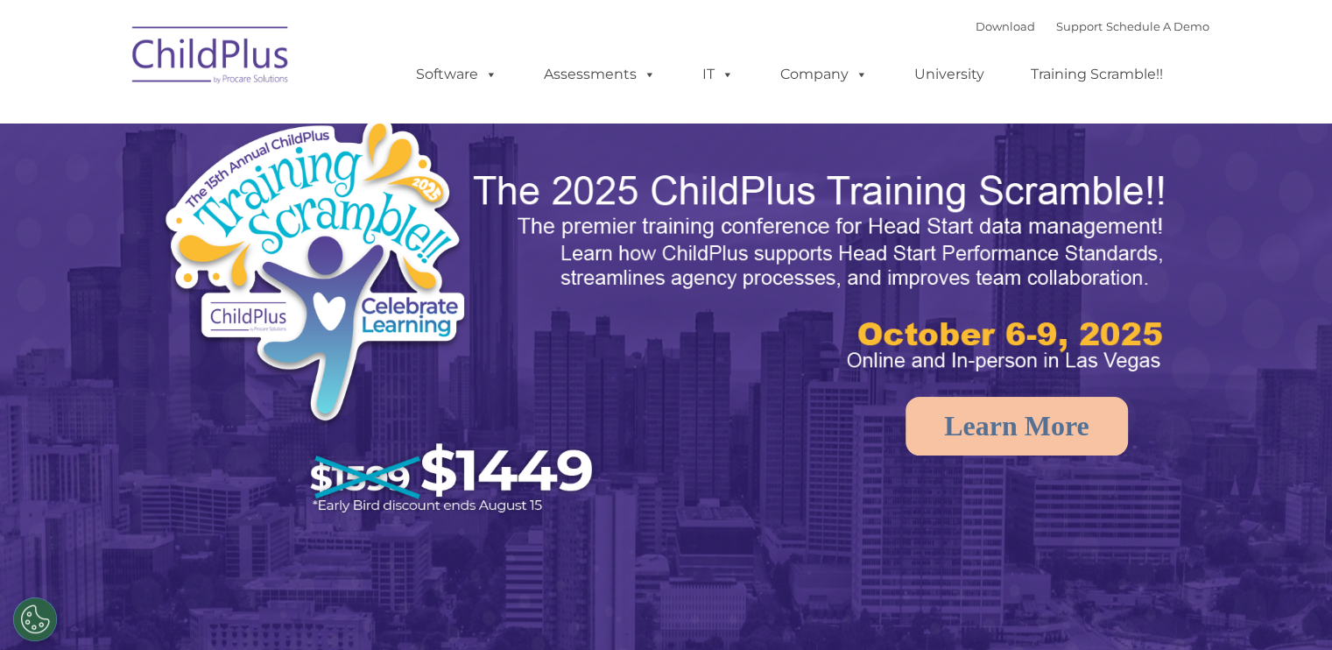 The width and height of the screenshot is (1332, 650). Describe the element at coordinates (824, 74) in the screenshot. I see `a: Company` at that location.